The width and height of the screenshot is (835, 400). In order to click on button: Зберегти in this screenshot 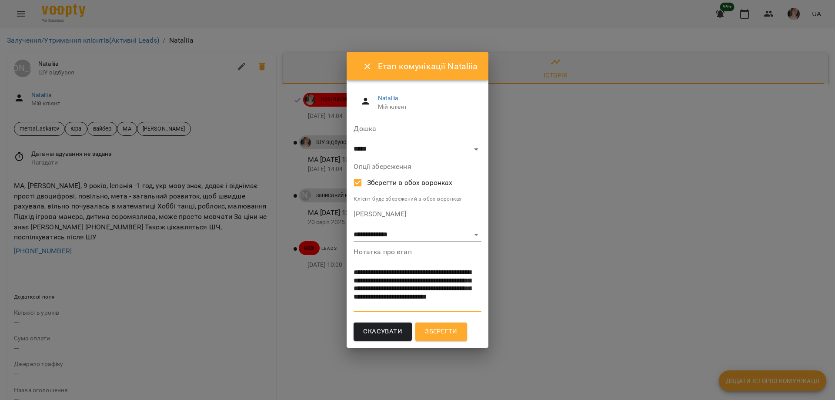, I will do `click(441, 331)`.